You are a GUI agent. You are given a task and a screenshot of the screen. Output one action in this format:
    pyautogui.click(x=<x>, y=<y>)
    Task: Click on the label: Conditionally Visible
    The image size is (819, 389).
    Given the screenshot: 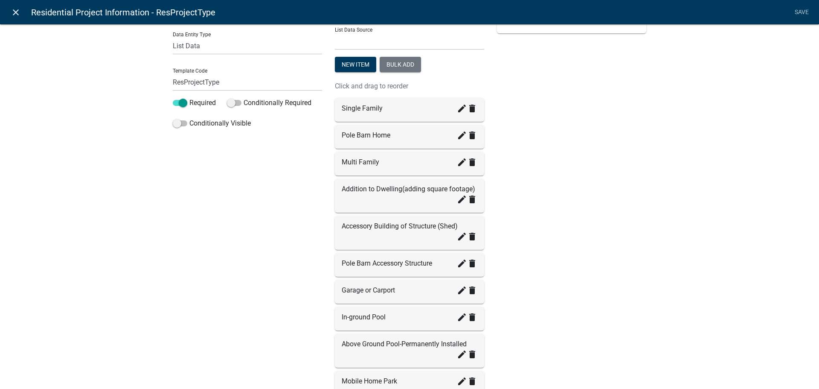 What is the action you would take?
    pyautogui.click(x=212, y=123)
    